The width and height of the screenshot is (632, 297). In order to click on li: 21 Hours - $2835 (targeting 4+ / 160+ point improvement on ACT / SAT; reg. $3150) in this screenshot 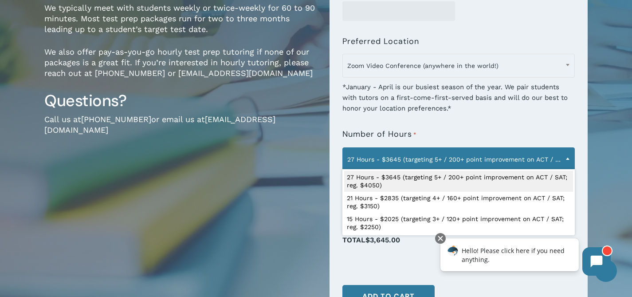, I will do `click(458, 202)`.